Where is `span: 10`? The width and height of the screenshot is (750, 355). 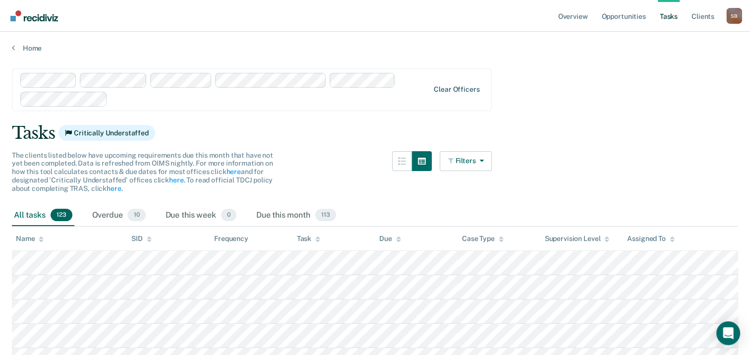
span: 10 is located at coordinates (136, 215).